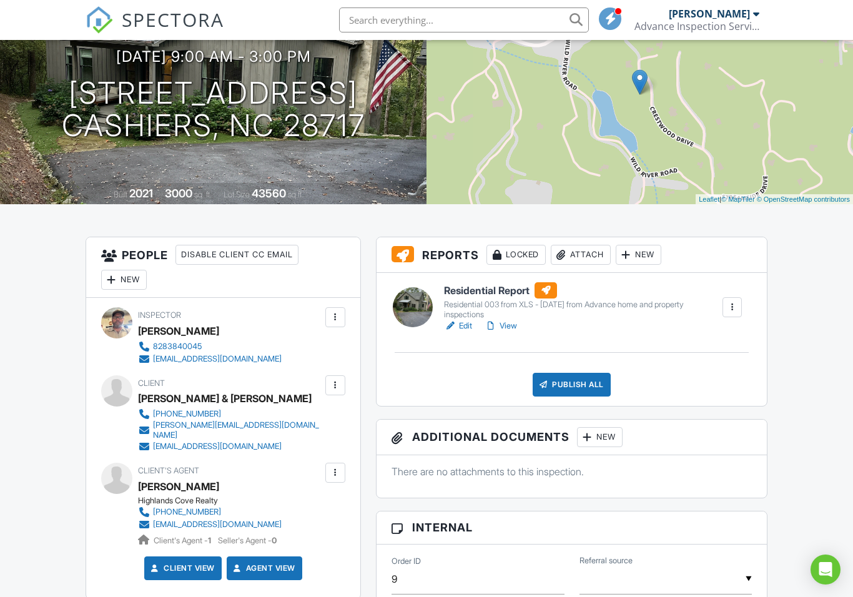 The width and height of the screenshot is (853, 597). I want to click on span: Client's Agent, so click(169, 470).